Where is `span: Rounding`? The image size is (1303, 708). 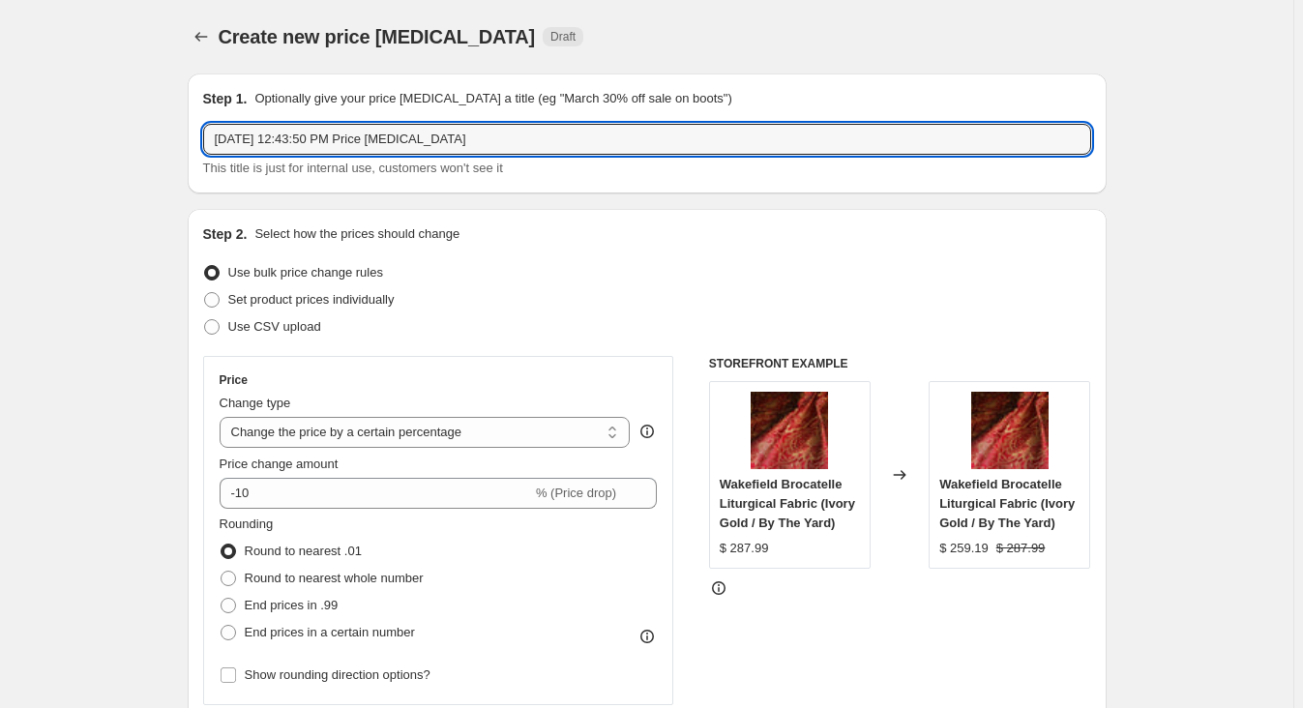
span: Rounding is located at coordinates (247, 523).